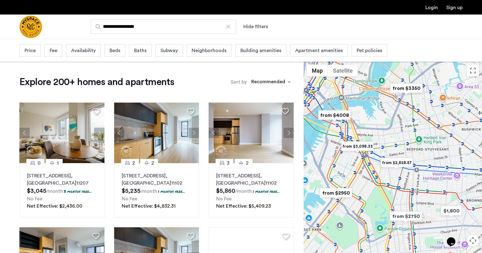 The height and width of the screenshot is (253, 482). Describe the element at coordinates (343, 71) in the screenshot. I see `button: Show satellite imagery` at that location.